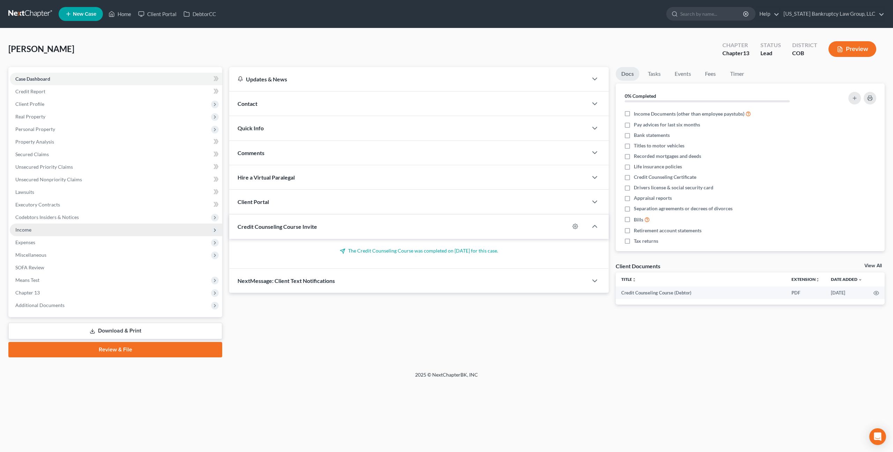 This screenshot has width=893, height=452. What do you see at coordinates (689, 114) in the screenshot?
I see `span: Income Documents (other than employee paystubs)` at bounding box center [689, 114].